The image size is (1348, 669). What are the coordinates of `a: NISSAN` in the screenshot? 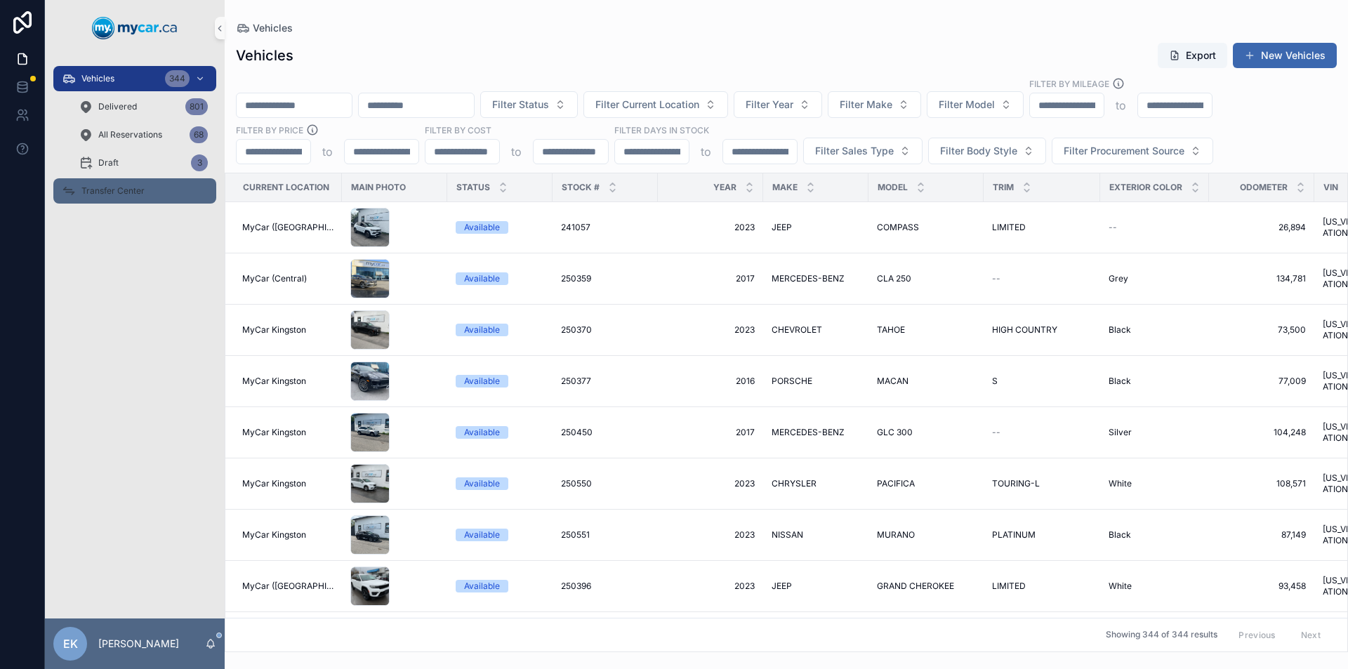 It's located at (816, 535).